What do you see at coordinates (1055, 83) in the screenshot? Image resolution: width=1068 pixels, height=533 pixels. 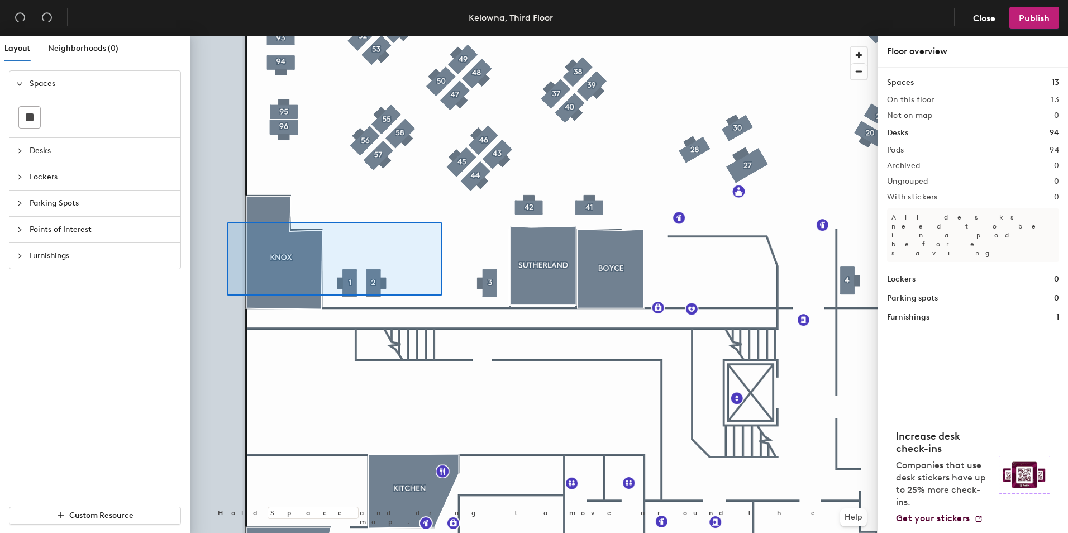 I see `h1: 13` at bounding box center [1055, 83].